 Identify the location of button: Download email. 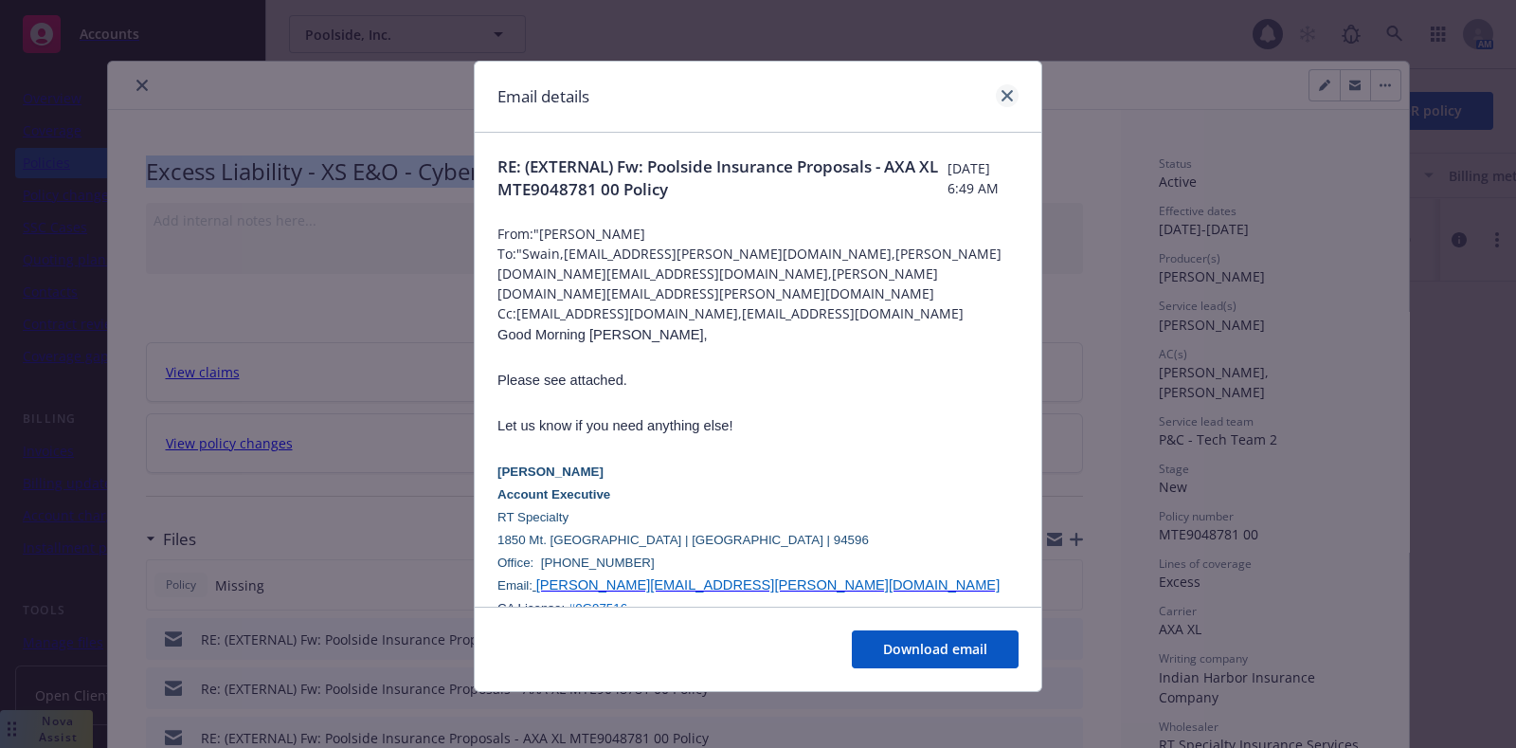
(935, 649).